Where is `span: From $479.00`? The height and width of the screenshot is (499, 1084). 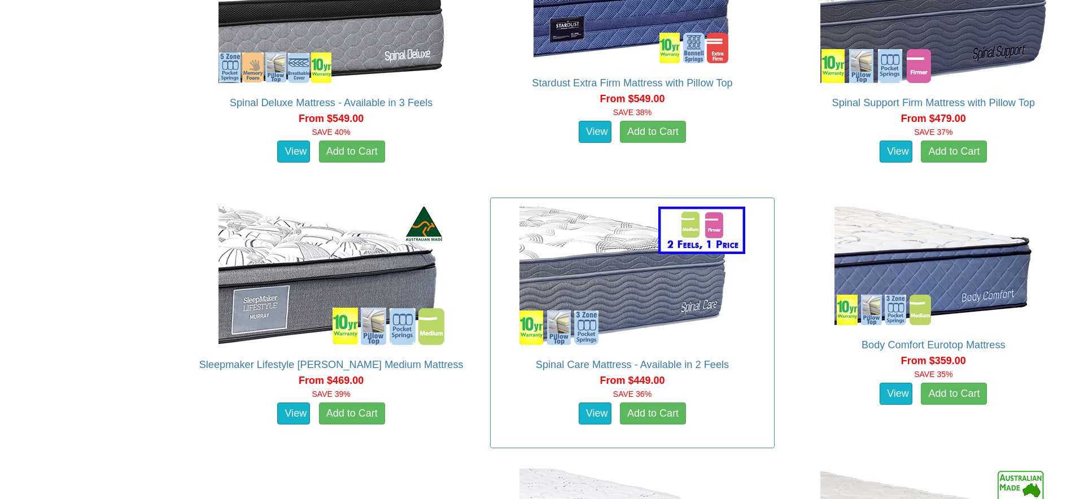 span: From $479.00 is located at coordinates (933, 119).